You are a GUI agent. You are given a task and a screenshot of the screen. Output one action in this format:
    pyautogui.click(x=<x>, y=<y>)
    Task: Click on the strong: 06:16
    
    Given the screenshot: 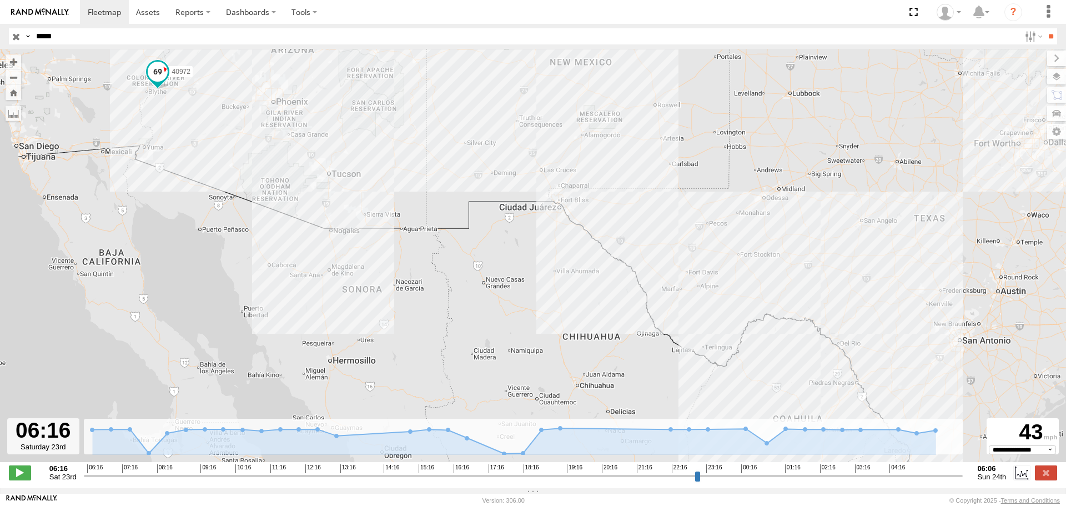 What is the action you would take?
    pyautogui.click(x=63, y=468)
    